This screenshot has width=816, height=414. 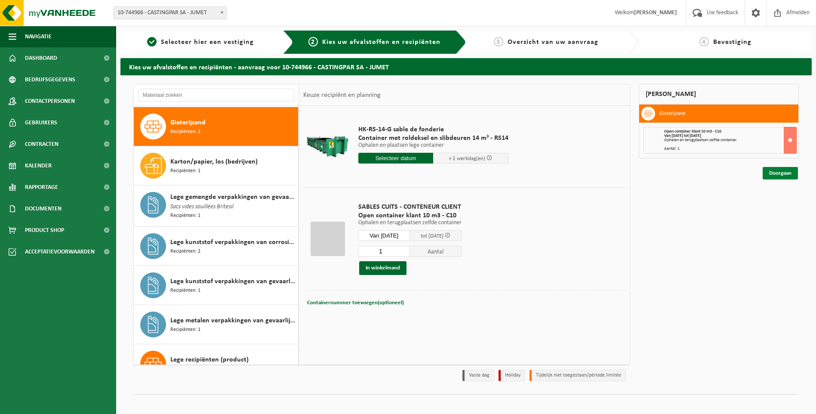 I want to click on span: 1, so click(x=152, y=42).